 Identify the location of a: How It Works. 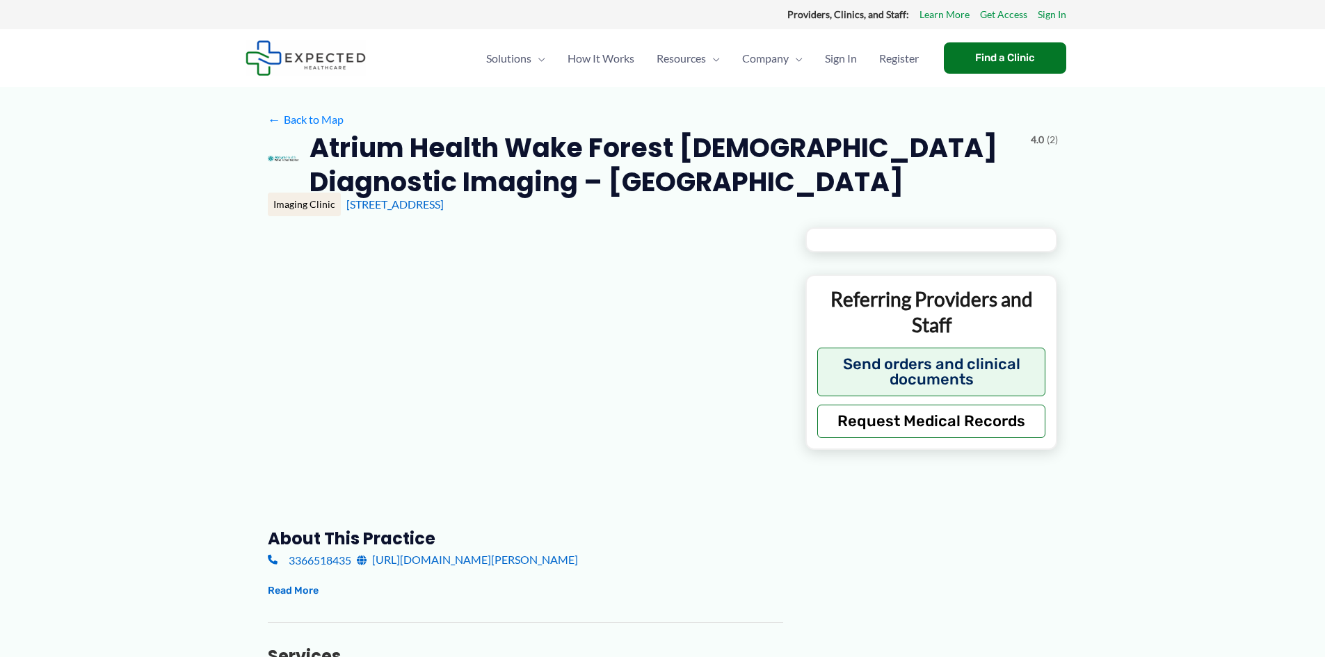
(601, 58).